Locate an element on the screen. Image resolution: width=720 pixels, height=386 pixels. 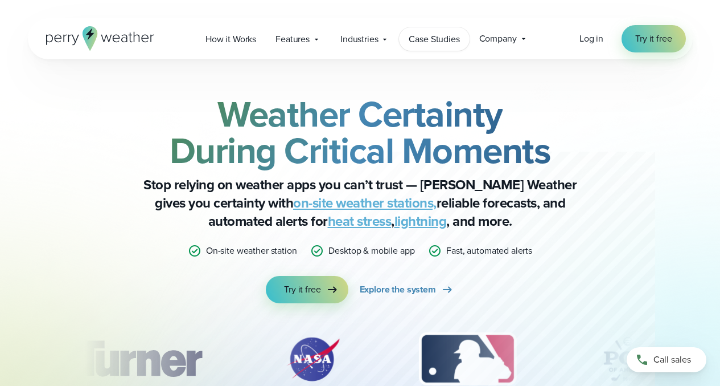
a: Call sales is located at coordinates (667, 359).